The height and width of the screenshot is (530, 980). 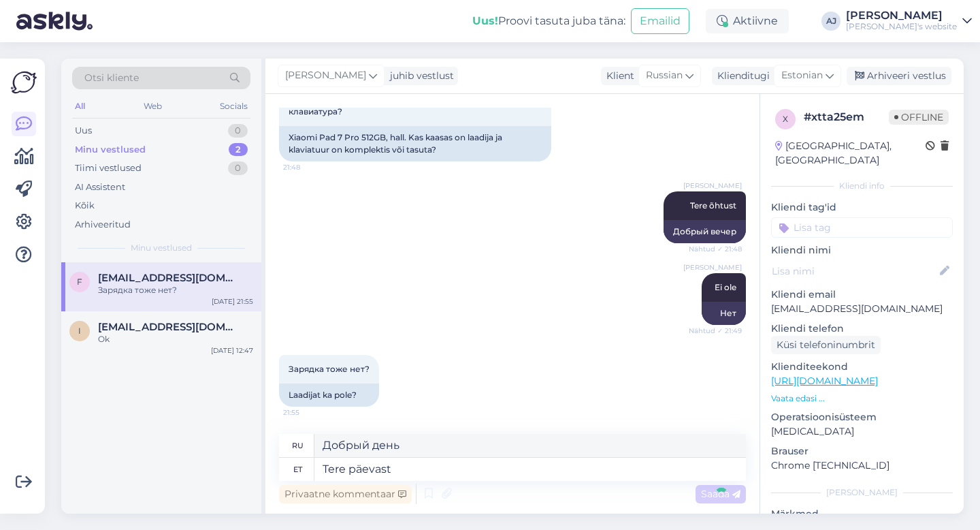 I want to click on div: Tiimi vestlused, so click(x=108, y=168).